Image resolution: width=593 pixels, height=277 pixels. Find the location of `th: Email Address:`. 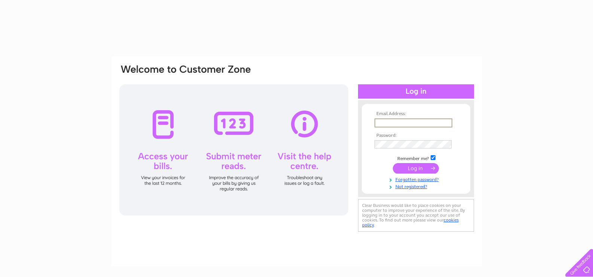

th: Email Address: is located at coordinates (416, 114).